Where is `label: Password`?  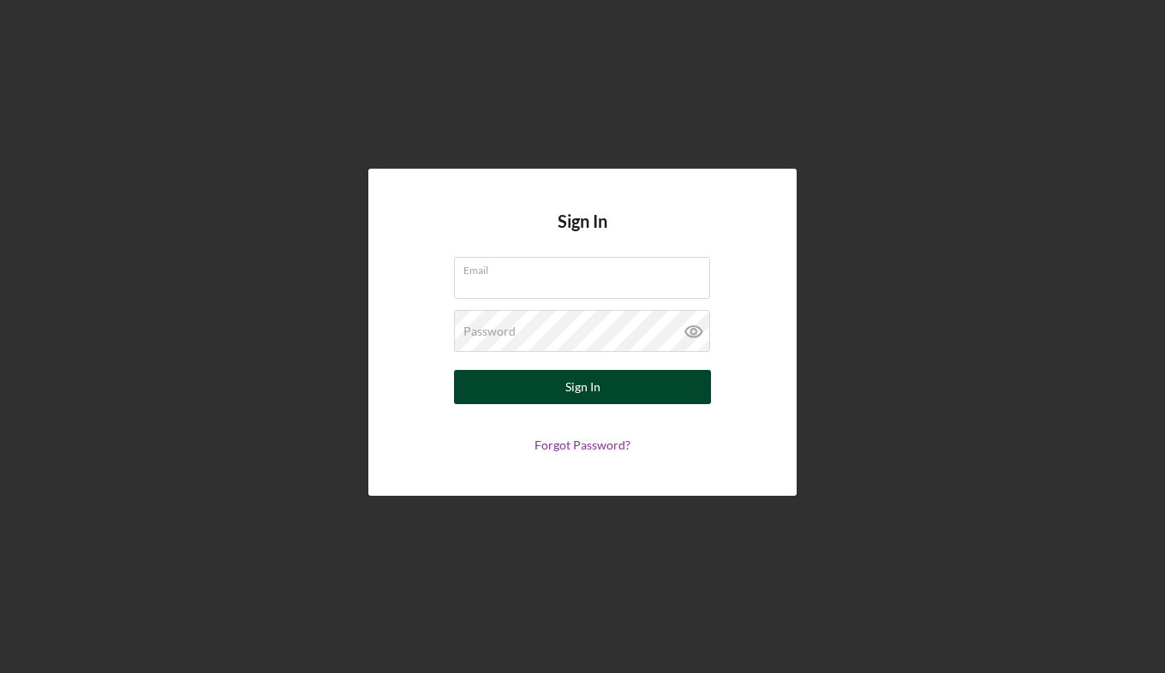 label: Password is located at coordinates (489, 332).